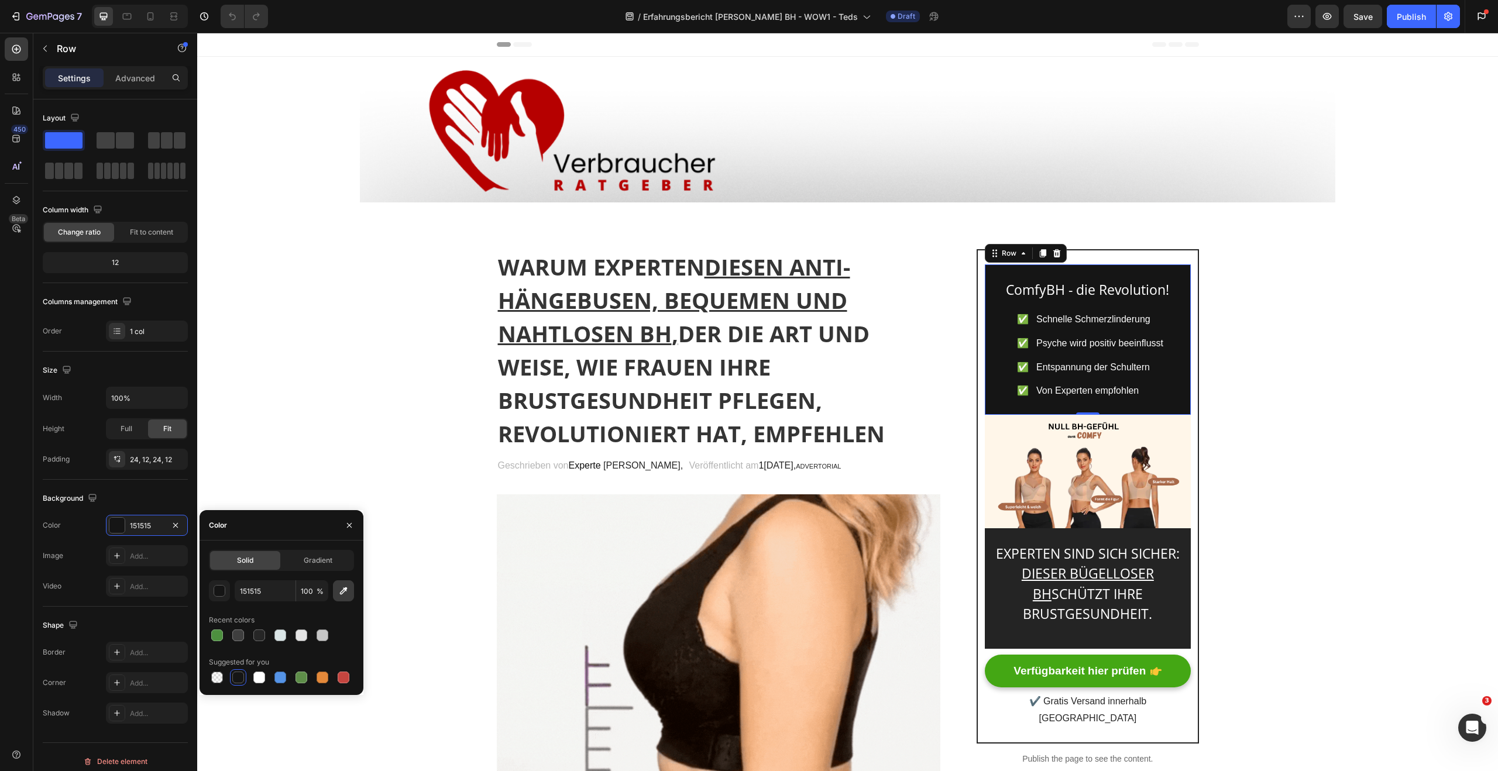 The image size is (1498, 771). I want to click on div: Undo/Redo, so click(244, 16).